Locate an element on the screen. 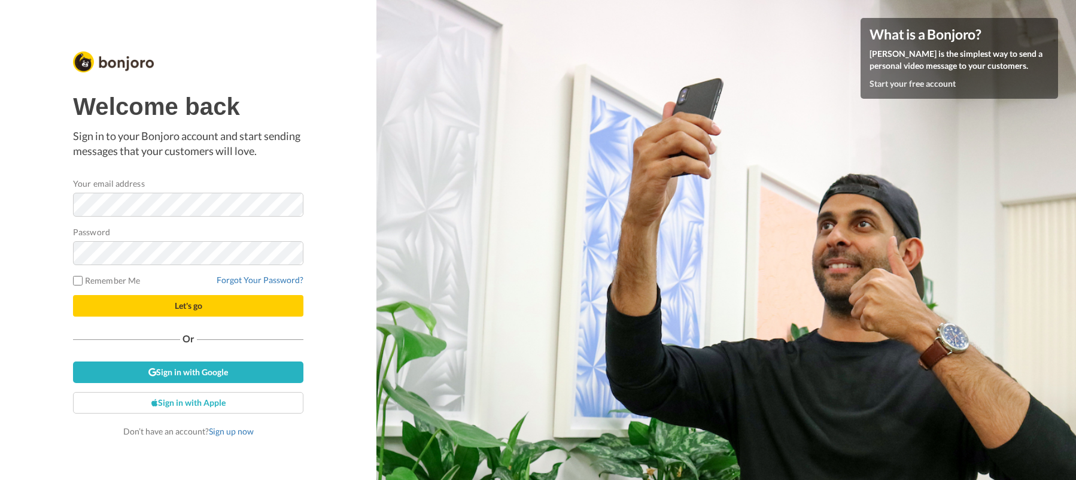 The width and height of the screenshot is (1076, 480). a: Forgot Your Password? is located at coordinates (260, 280).